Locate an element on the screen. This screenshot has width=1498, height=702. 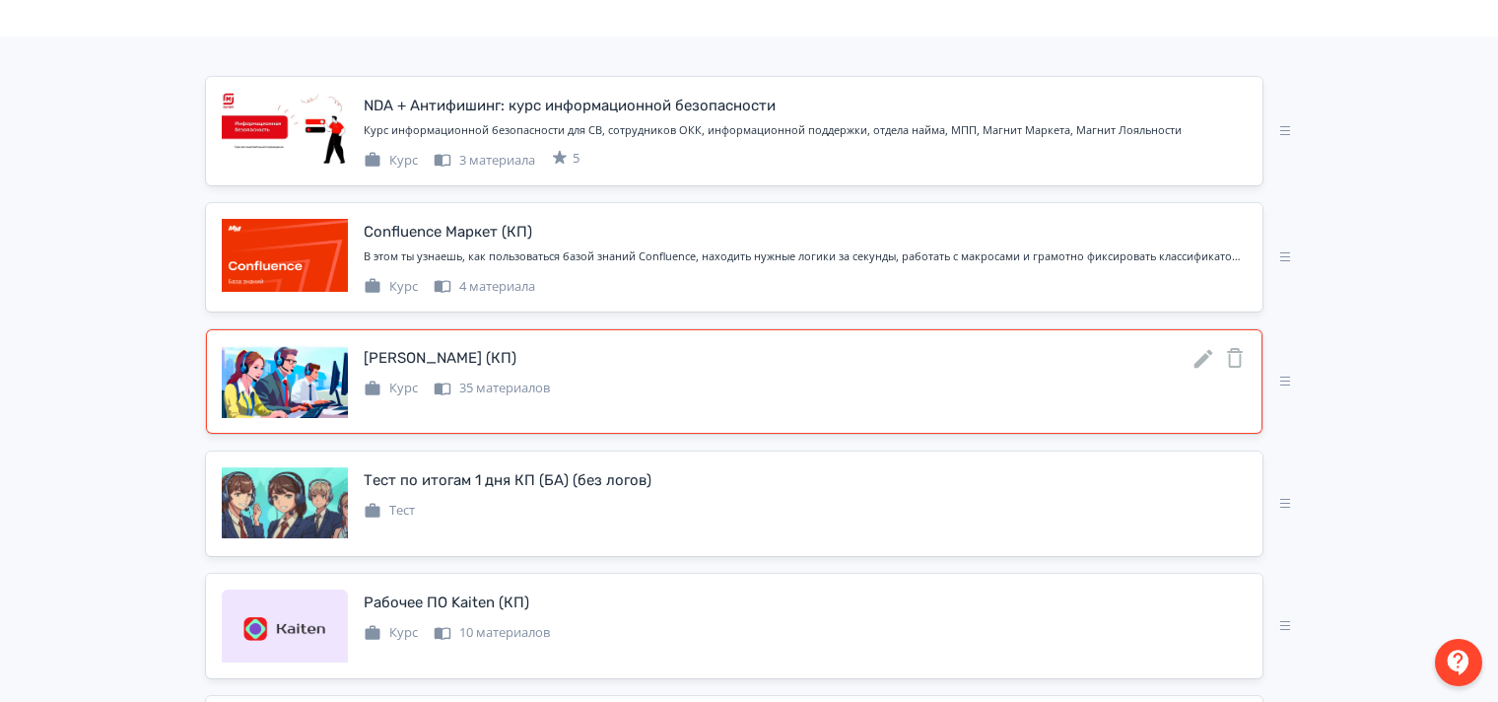
div: Confluence Маркет (КП) is located at coordinates (447, 232).